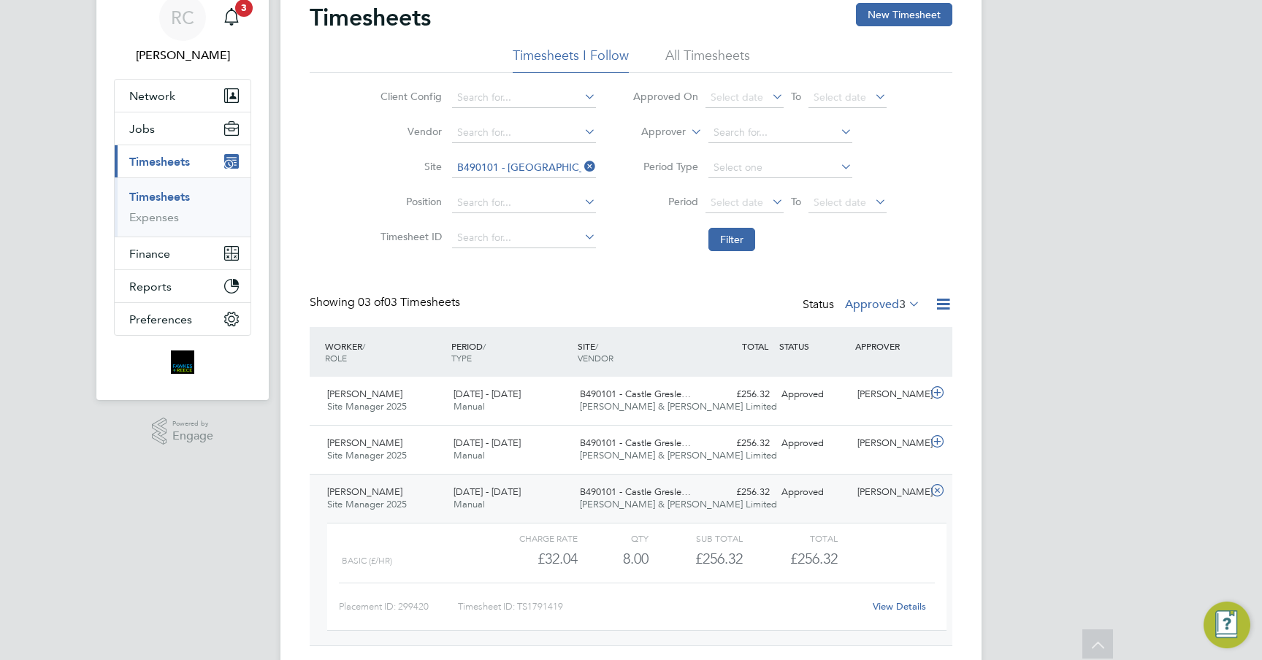 This screenshot has width=1262, height=660. What do you see at coordinates (150, 253) in the screenshot?
I see `span: Finance` at bounding box center [150, 253].